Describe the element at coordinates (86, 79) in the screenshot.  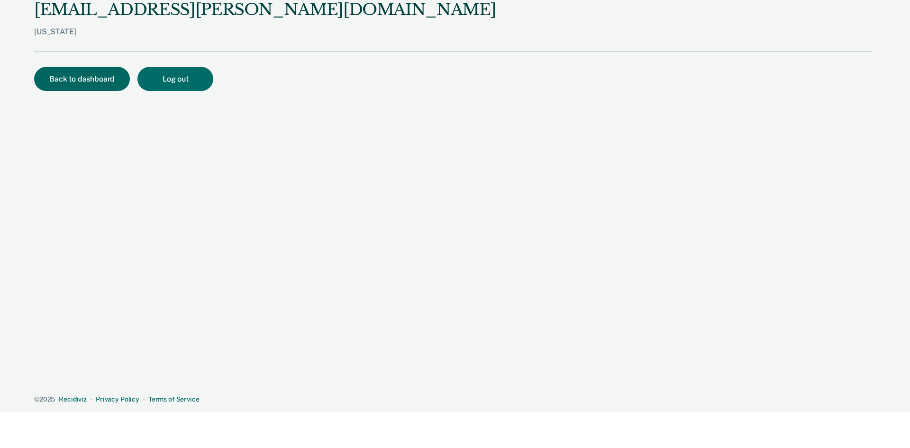
I see `a: Back to dashboard` at that location.